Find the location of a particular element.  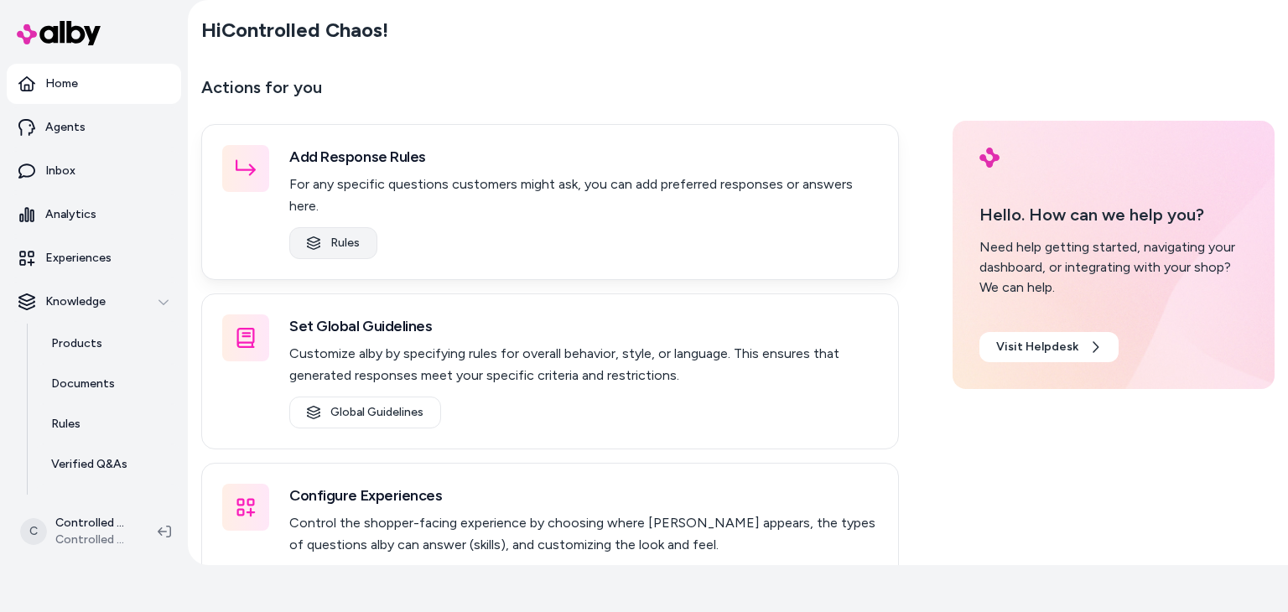

p: Verified Q&As is located at coordinates (89, 465).